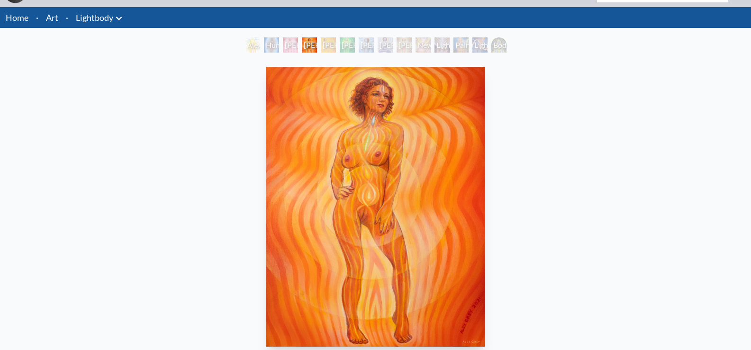 The image size is (751, 350). I want to click on div: Lightworker, so click(480, 45).